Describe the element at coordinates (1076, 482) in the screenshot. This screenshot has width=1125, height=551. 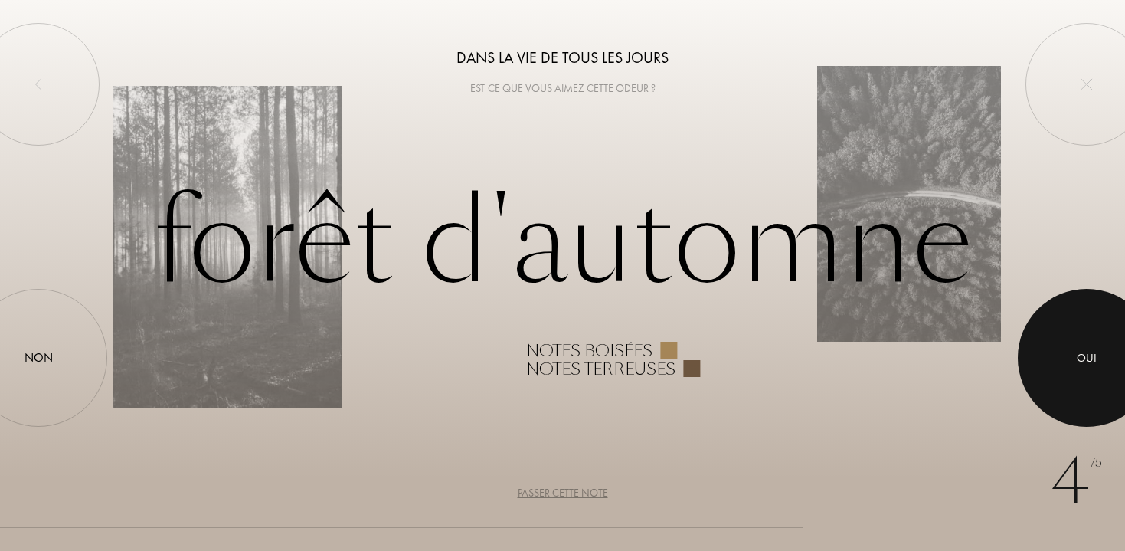
I see `div: 4` at that location.